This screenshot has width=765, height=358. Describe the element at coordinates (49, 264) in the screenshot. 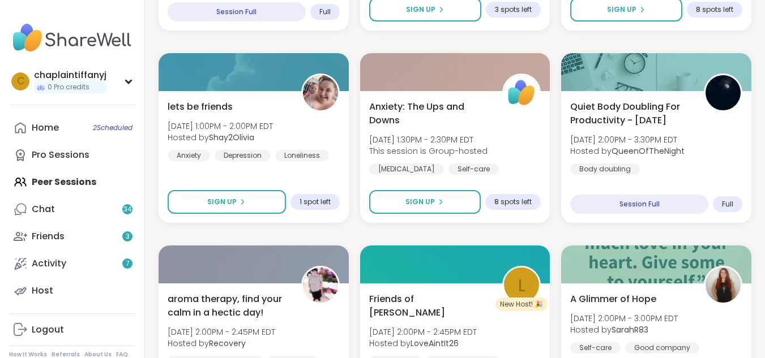

I see `div: Activity` at that location.